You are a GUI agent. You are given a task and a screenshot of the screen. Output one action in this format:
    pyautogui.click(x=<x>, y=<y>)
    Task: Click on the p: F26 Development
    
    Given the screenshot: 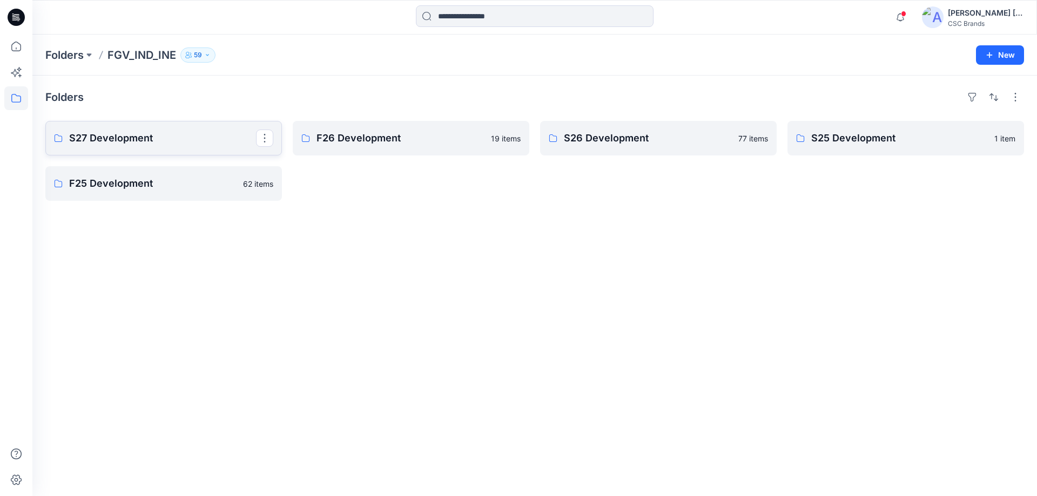 What is the action you would take?
    pyautogui.click(x=400, y=138)
    